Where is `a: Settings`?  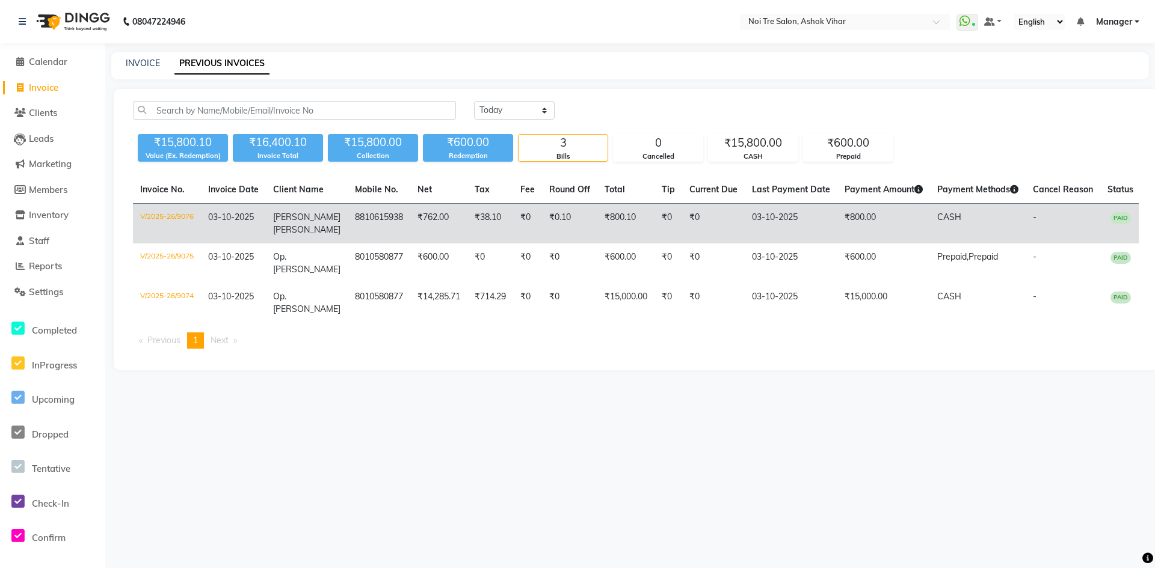
a: Settings is located at coordinates (52, 292).